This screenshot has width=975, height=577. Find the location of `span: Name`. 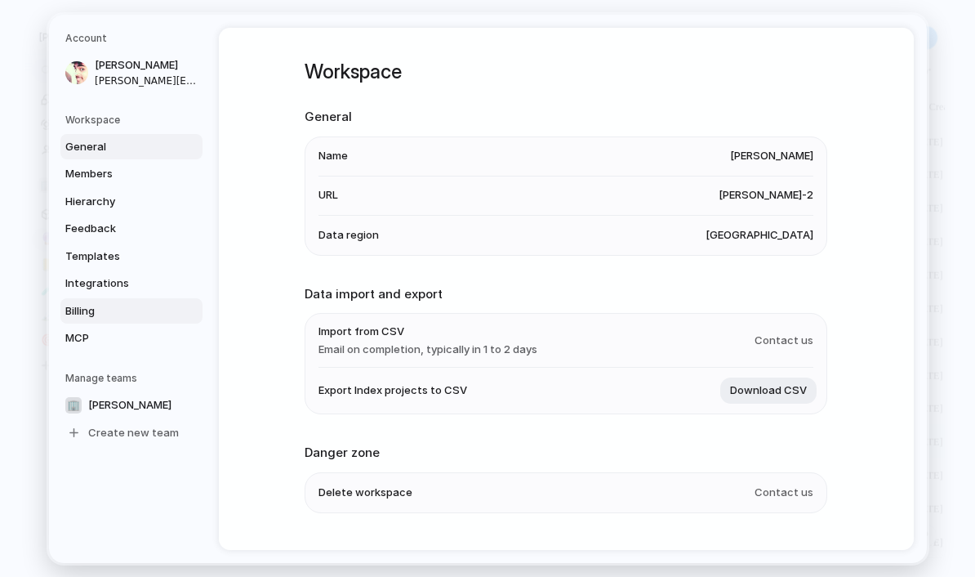

span: Name is located at coordinates (333, 156).